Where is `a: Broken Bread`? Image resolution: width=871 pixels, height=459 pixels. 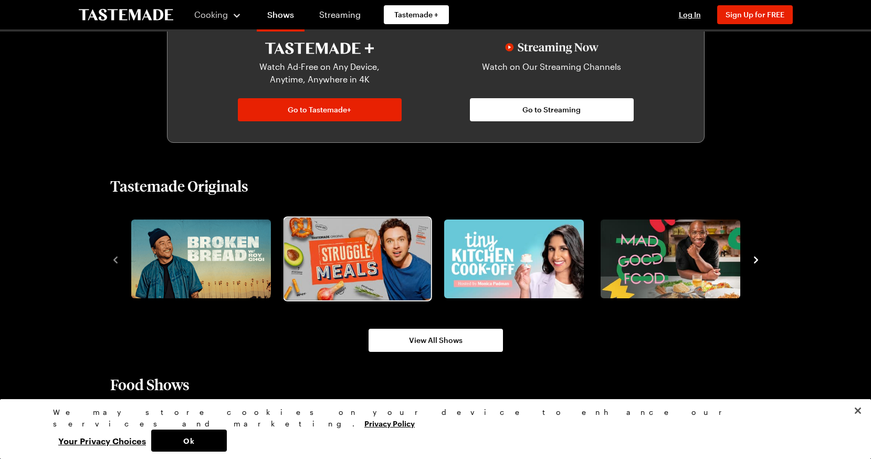 a: Broken Bread is located at coordinates (199, 259).